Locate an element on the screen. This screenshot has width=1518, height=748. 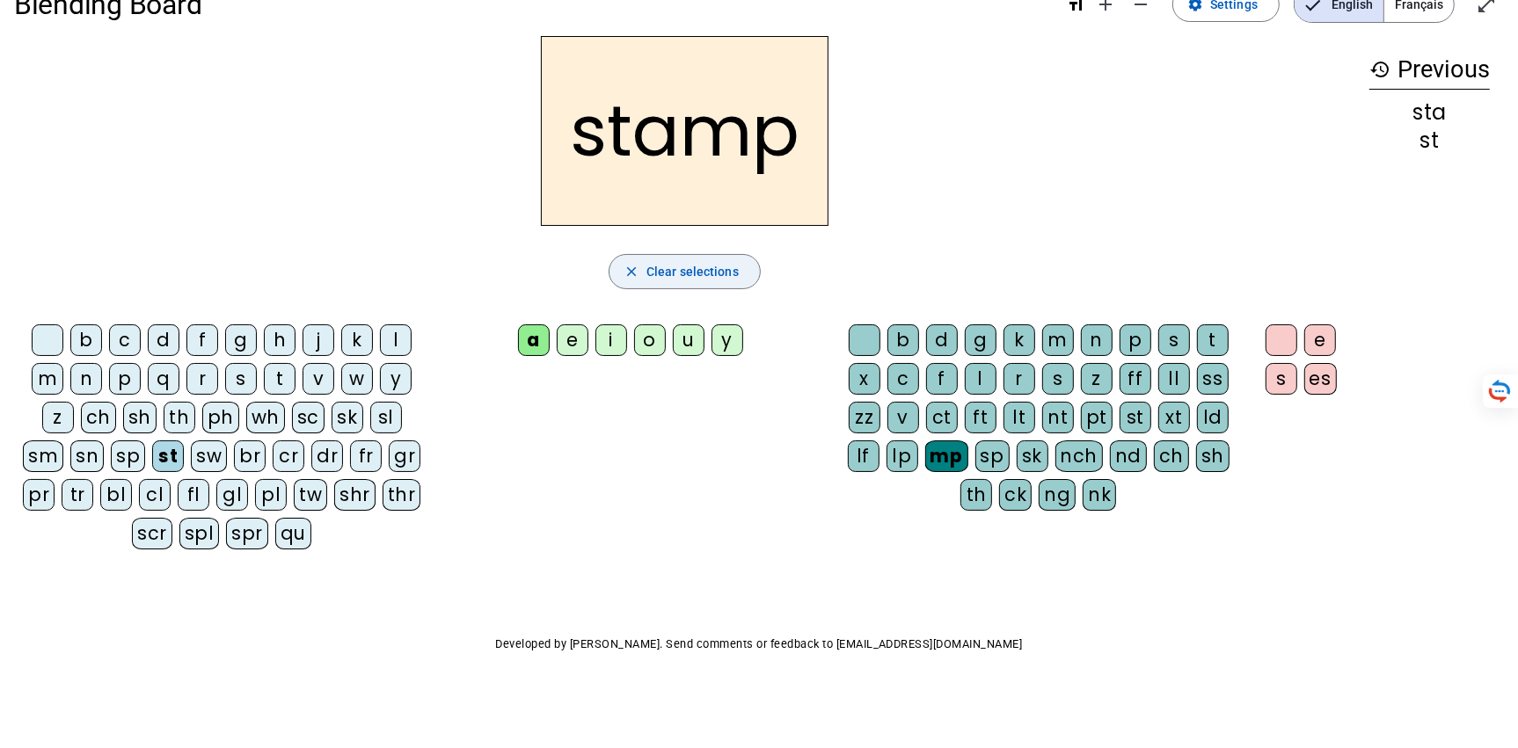
div: th is located at coordinates (976, 495).